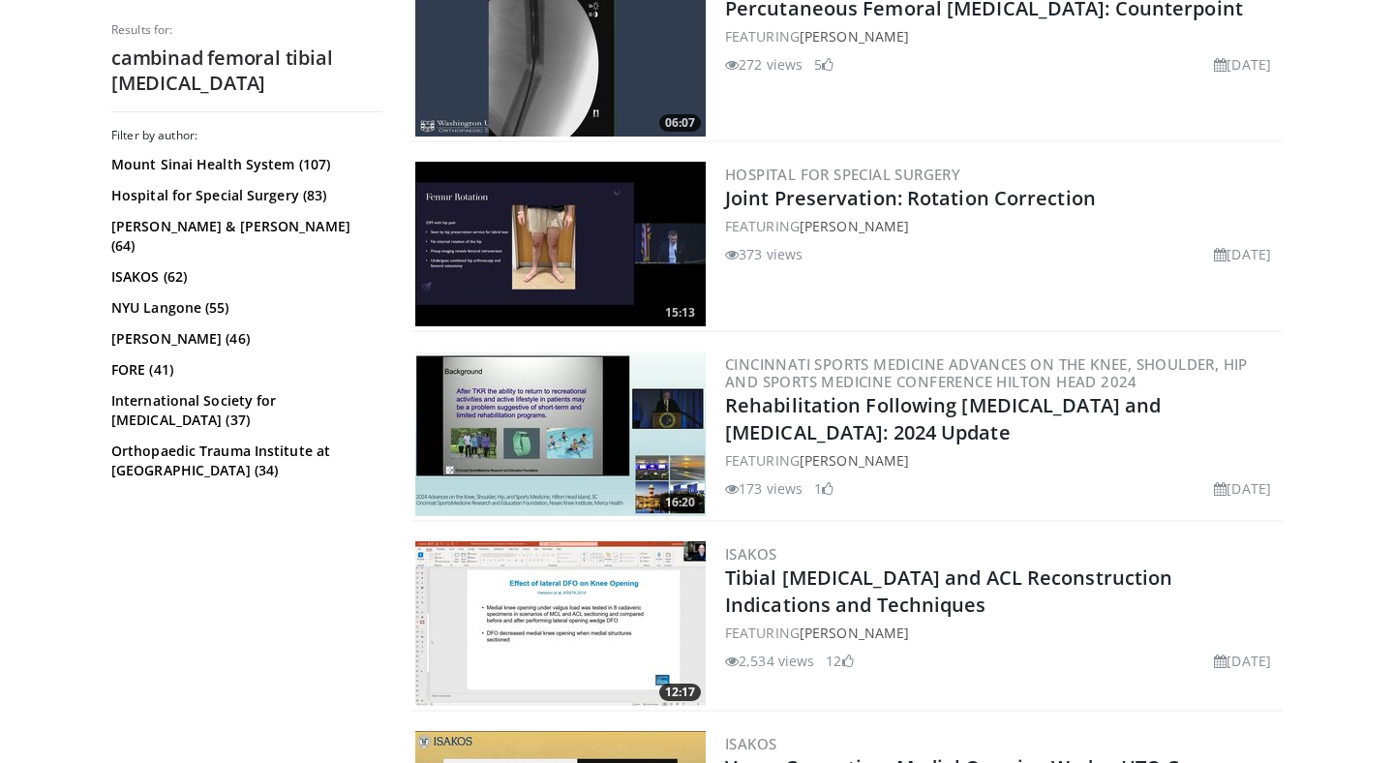  What do you see at coordinates (247, 135) in the screenshot?
I see `h3: Filter by author:` at bounding box center [247, 135].